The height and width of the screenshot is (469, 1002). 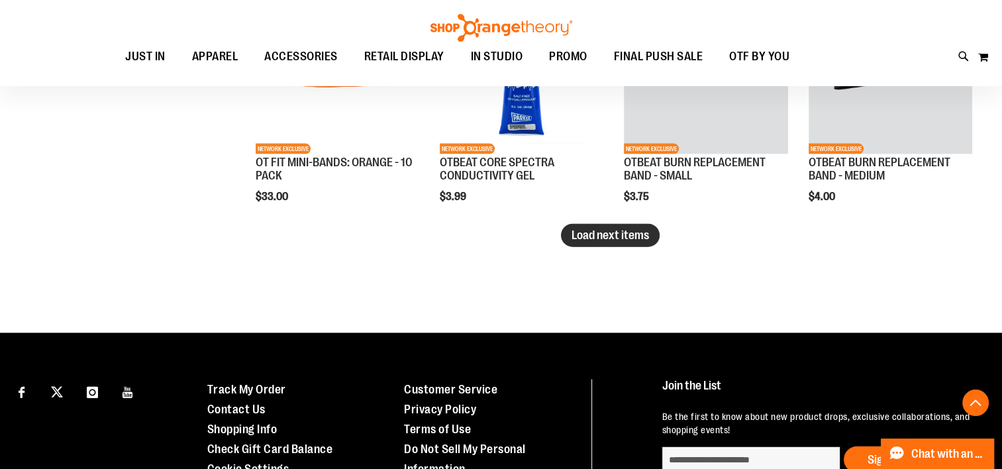 What do you see at coordinates (759, 57) in the screenshot?
I see `a: OTF BY YOU` at bounding box center [759, 57].